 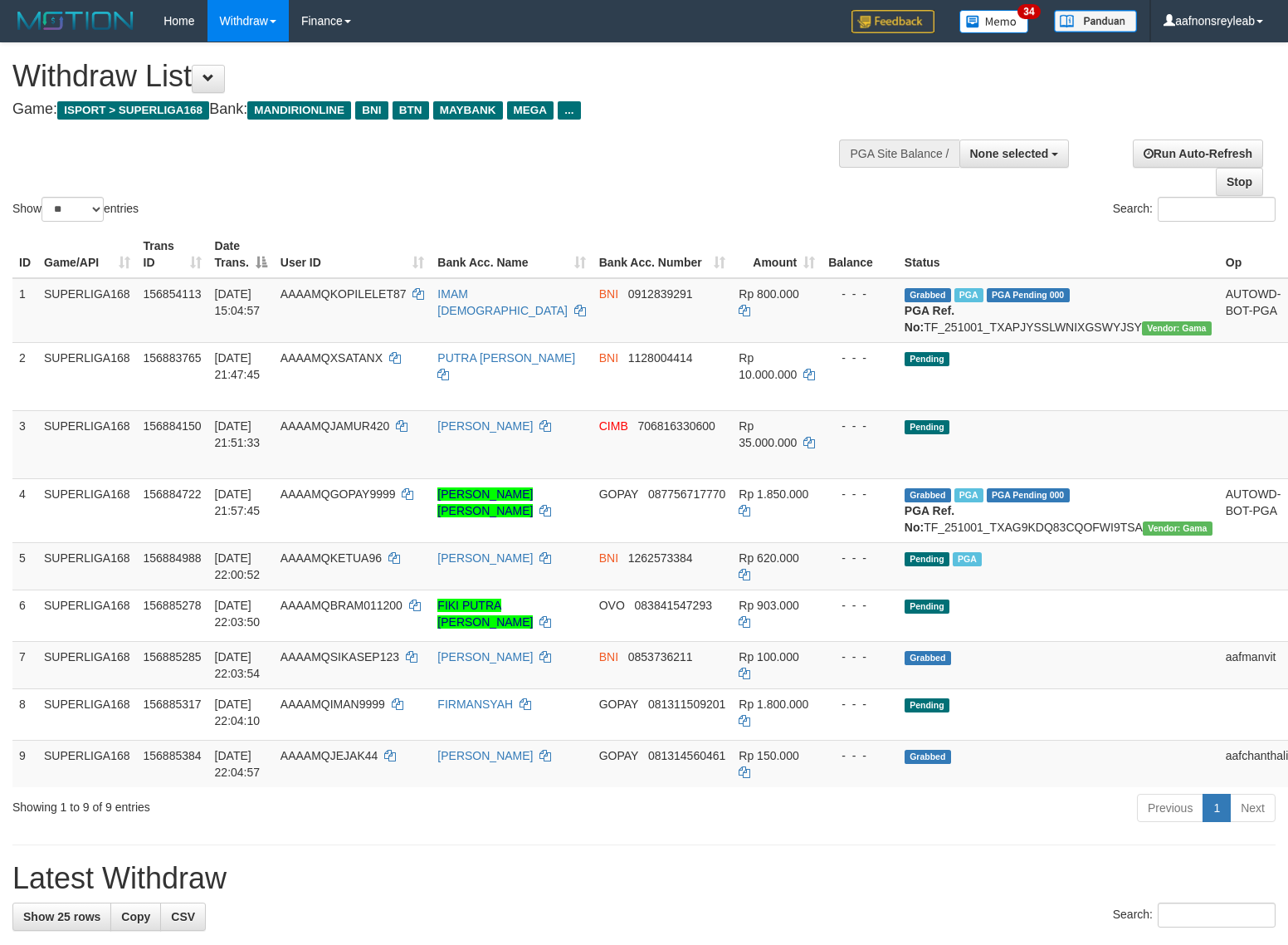 What do you see at coordinates (660, 657) in the screenshot?
I see `span: Copy 0853736211 to clipboard` at bounding box center [660, 657].